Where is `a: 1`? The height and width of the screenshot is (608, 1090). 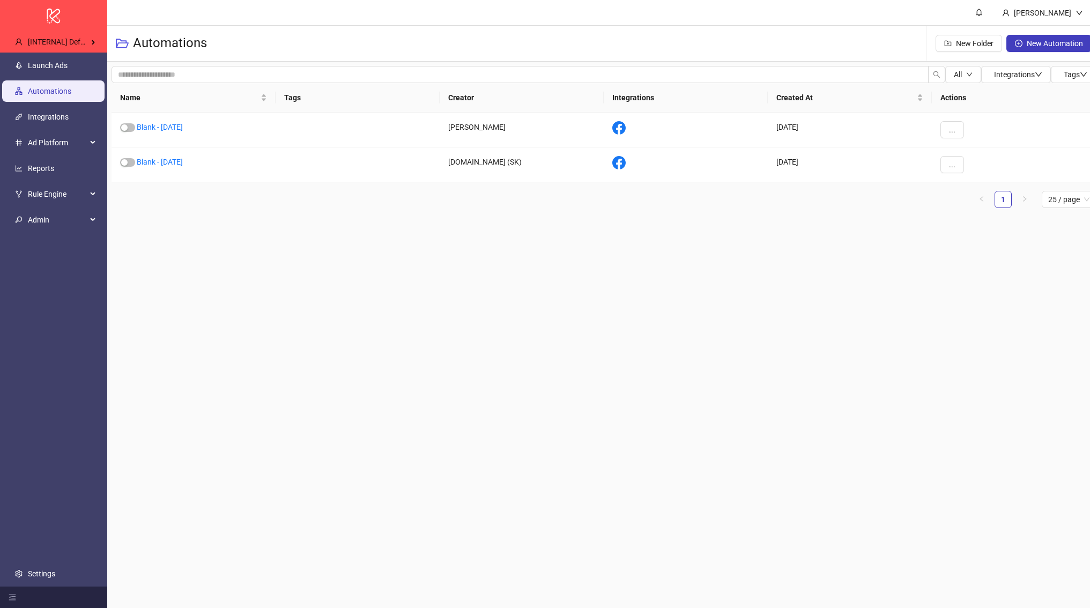 a: 1 is located at coordinates (1003, 199).